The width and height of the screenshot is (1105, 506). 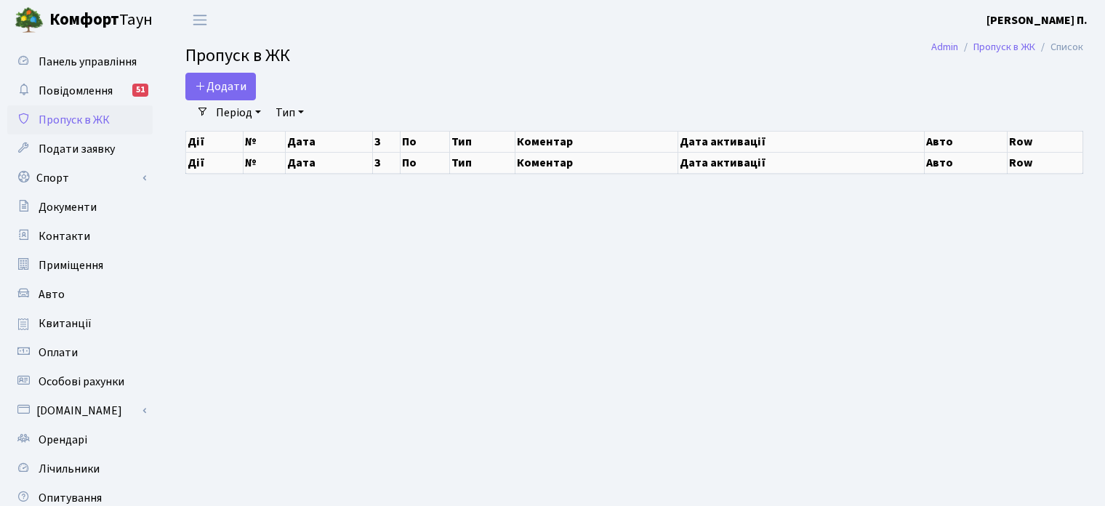 What do you see at coordinates (80, 62) in the screenshot?
I see `a: Панель управління` at bounding box center [80, 62].